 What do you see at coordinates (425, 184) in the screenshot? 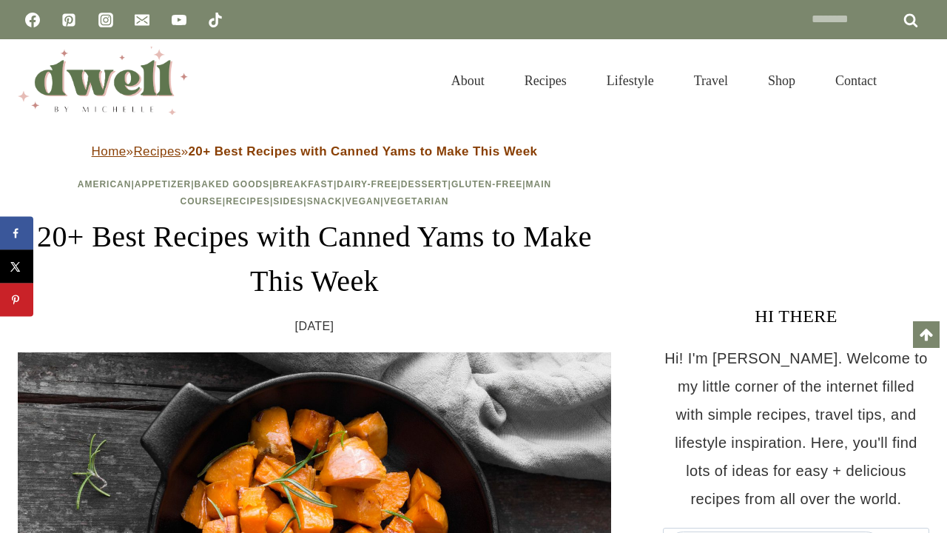
I see `a: Dessert` at bounding box center [425, 184].